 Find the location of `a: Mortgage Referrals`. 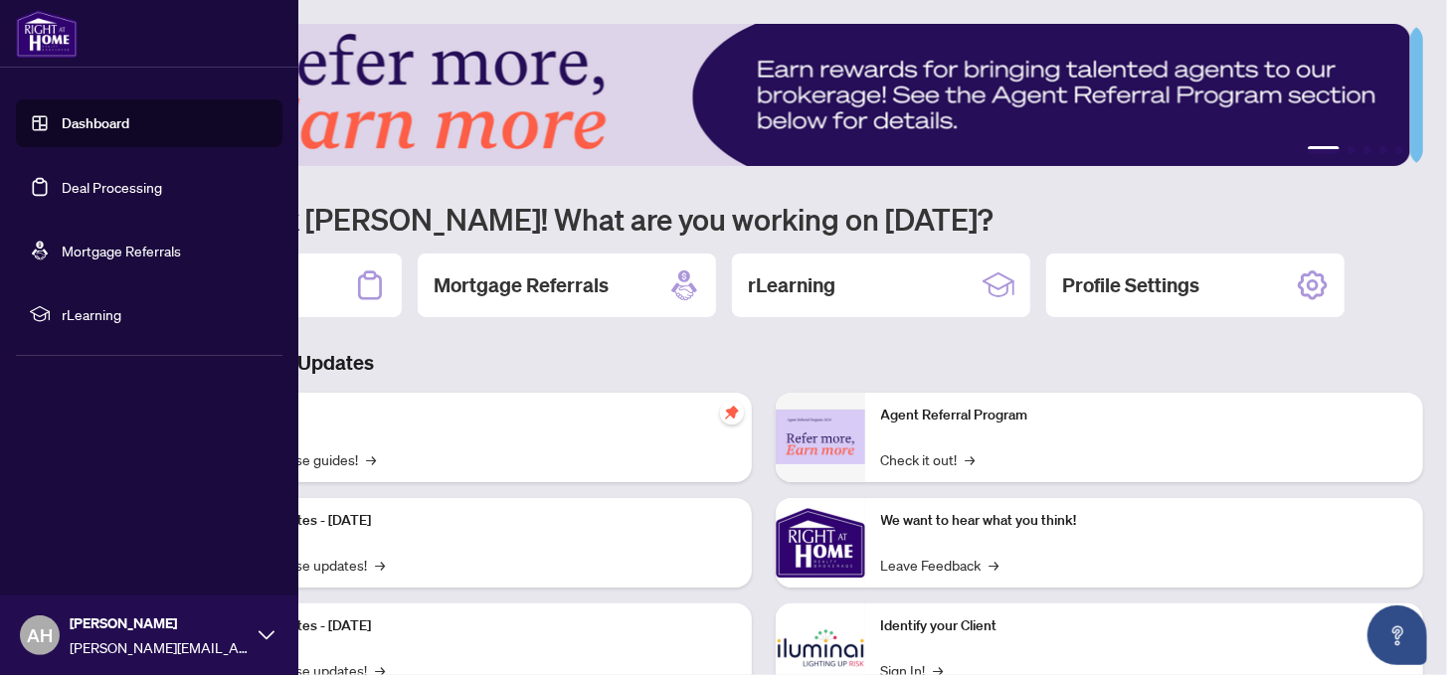

a: Mortgage Referrals is located at coordinates (121, 251).